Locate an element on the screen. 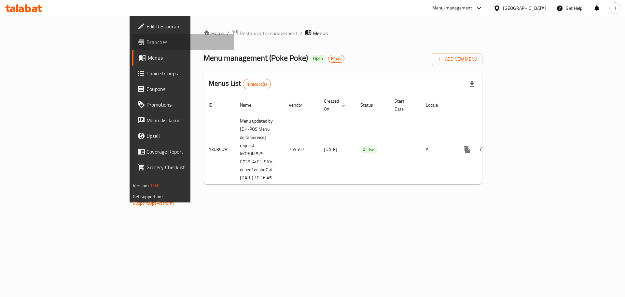  span: Menu disclaimer is located at coordinates (187, 120).